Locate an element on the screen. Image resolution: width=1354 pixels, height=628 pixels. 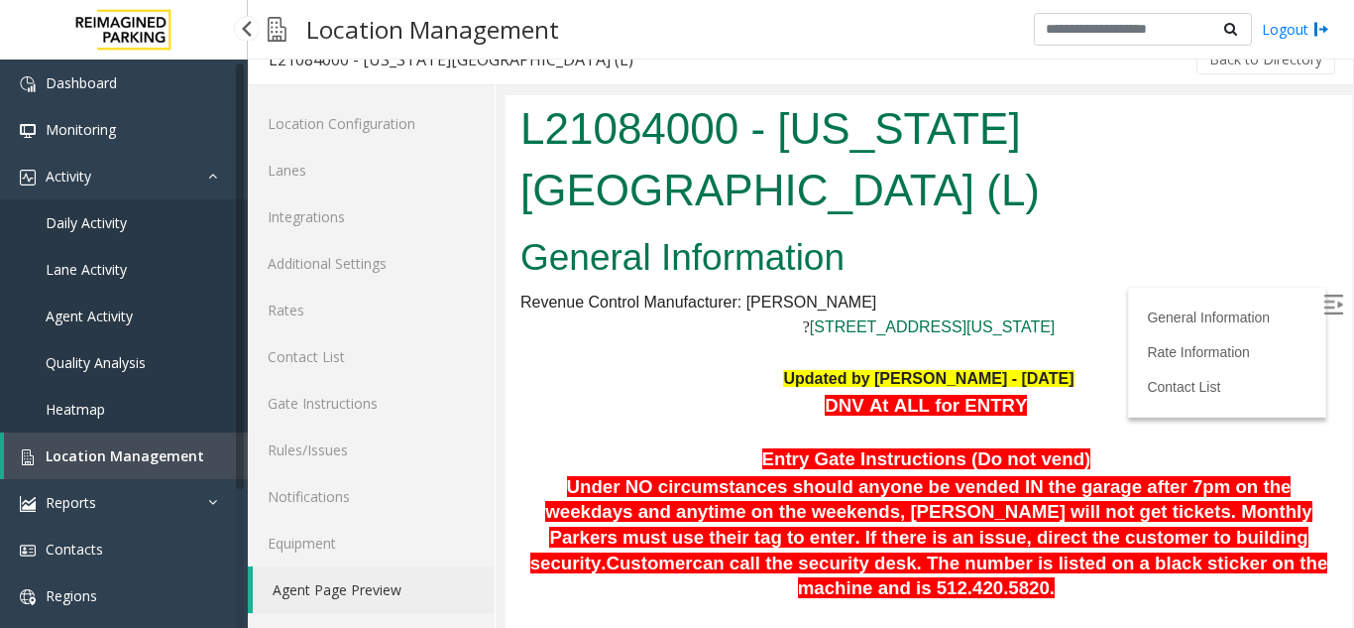
span: Regions is located at coordinates (71, 595).